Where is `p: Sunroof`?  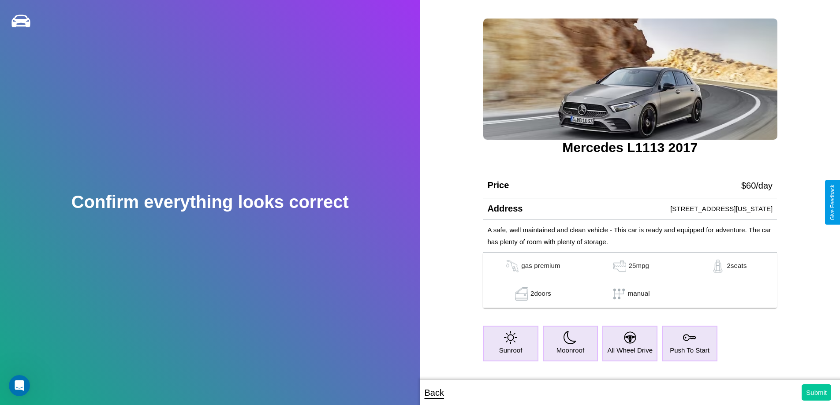 p: Sunroof is located at coordinates (511, 350).